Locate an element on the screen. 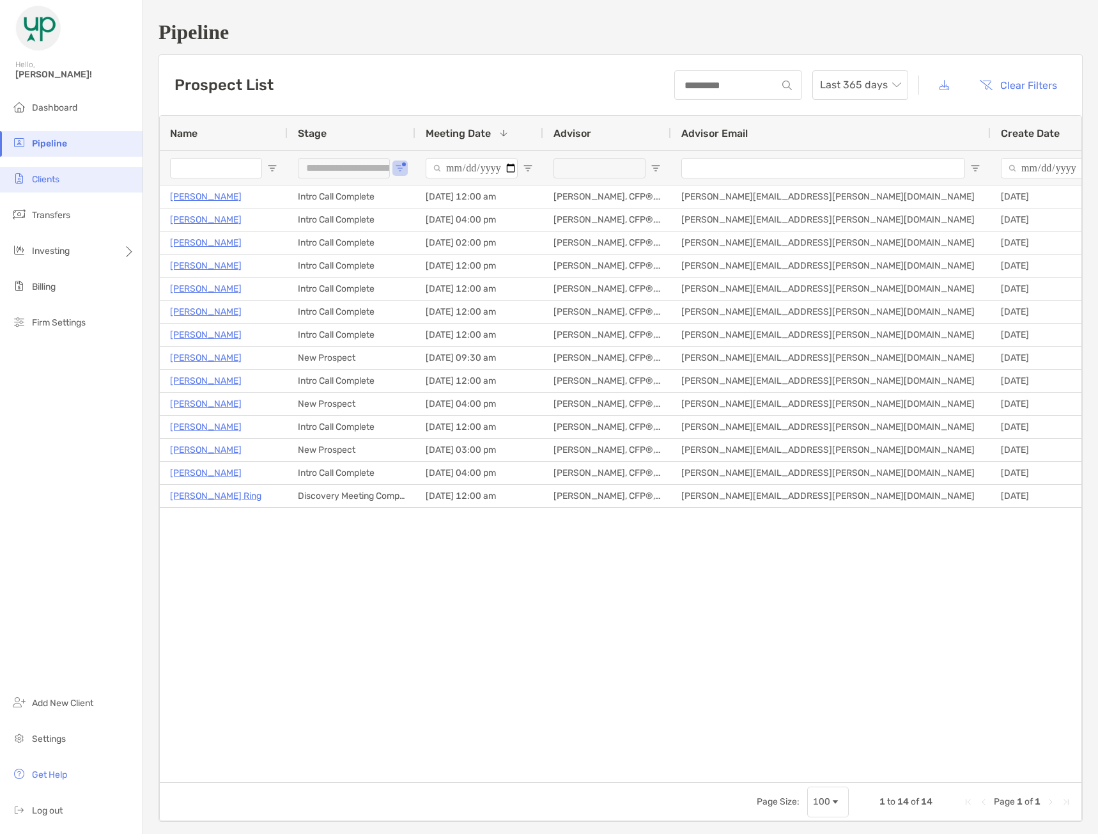 Image resolution: width=1098 pixels, height=834 pixels. span: Add New Client is located at coordinates (63, 703).